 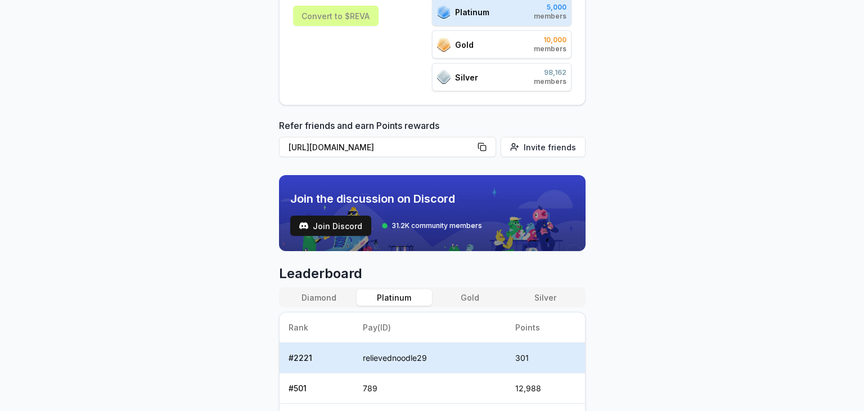 I want to click on button: Diamond, so click(x=319, y=297).